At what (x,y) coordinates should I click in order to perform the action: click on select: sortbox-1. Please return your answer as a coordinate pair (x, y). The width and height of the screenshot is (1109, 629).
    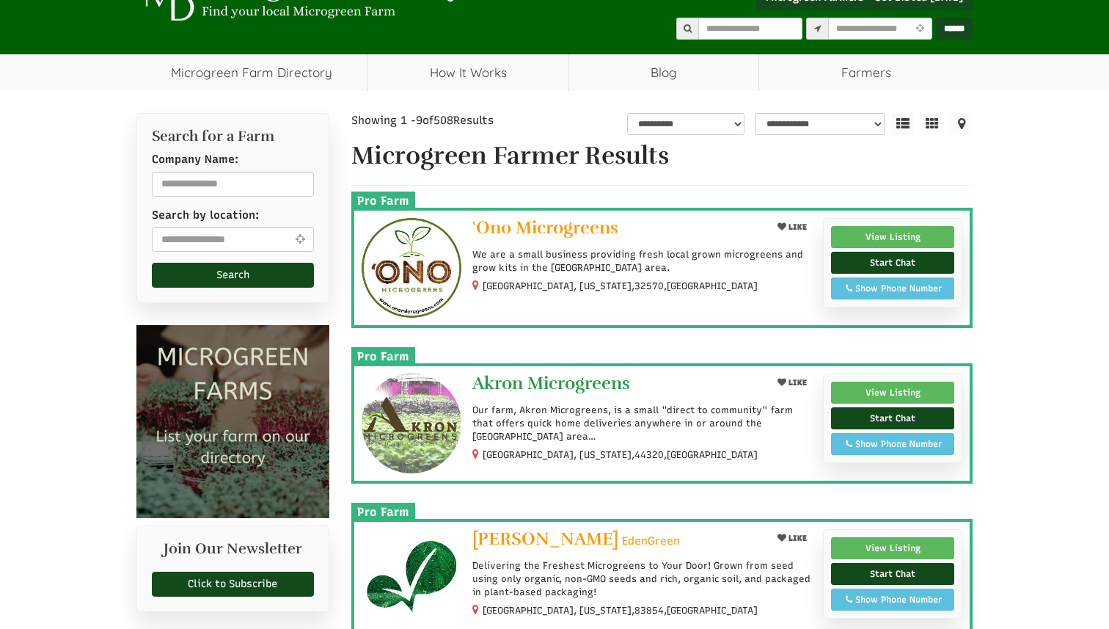
    Looking at the image, I should click on (820, 124).